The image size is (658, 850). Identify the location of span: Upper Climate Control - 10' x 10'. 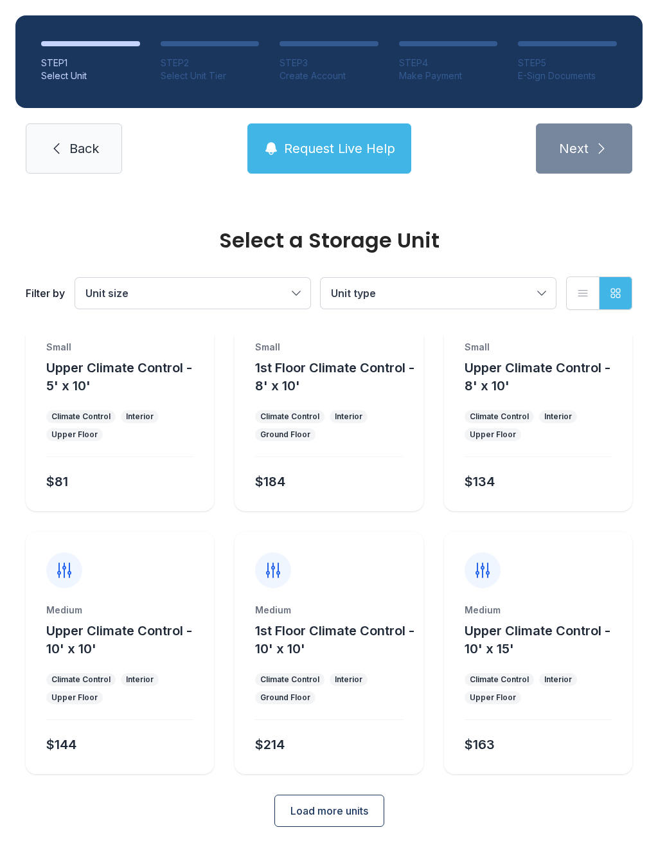
(119, 640).